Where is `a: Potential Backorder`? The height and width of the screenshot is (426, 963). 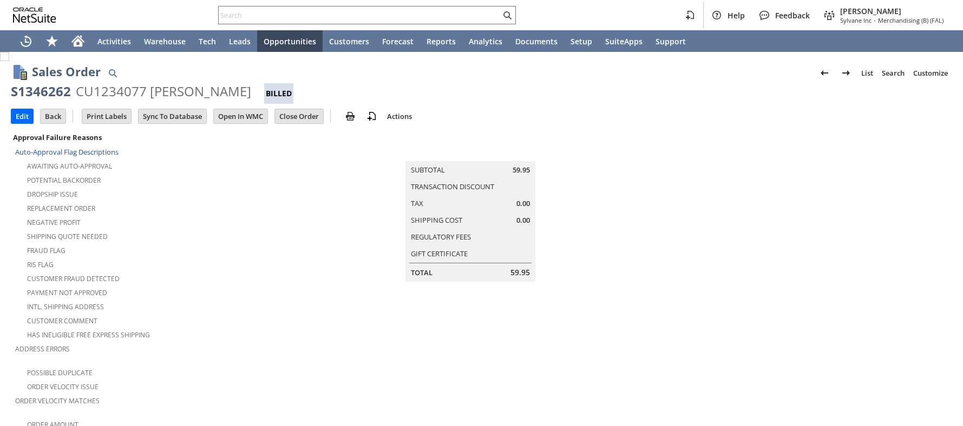 a: Potential Backorder is located at coordinates (64, 180).